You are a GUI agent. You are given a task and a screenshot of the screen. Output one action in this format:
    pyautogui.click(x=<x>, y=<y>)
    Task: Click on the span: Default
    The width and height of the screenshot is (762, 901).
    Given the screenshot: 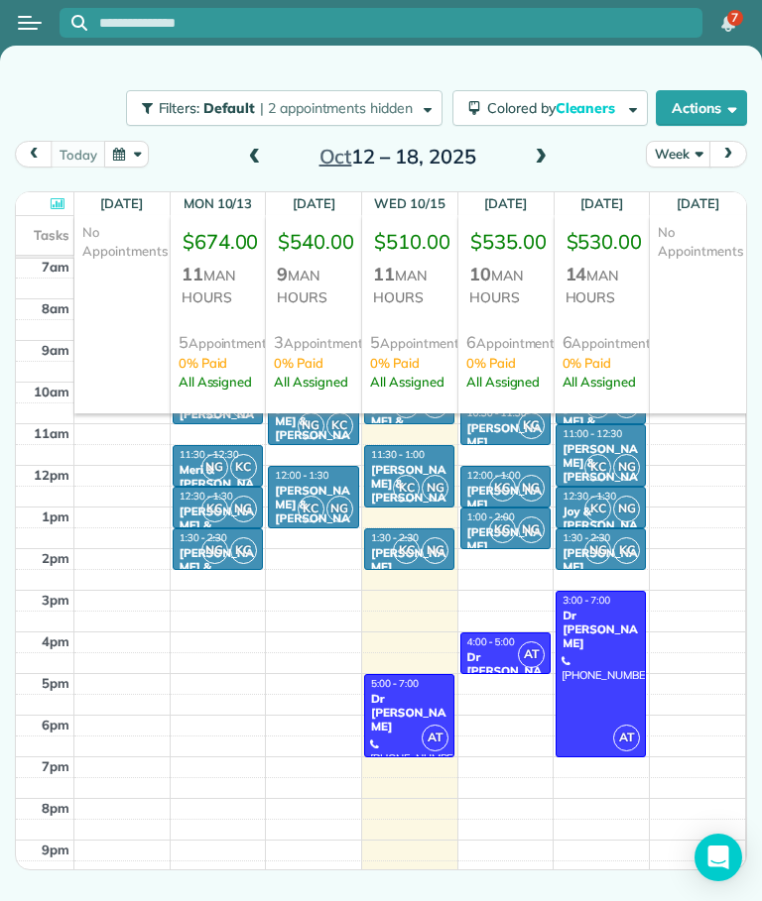 What is the action you would take?
    pyautogui.click(x=229, y=108)
    